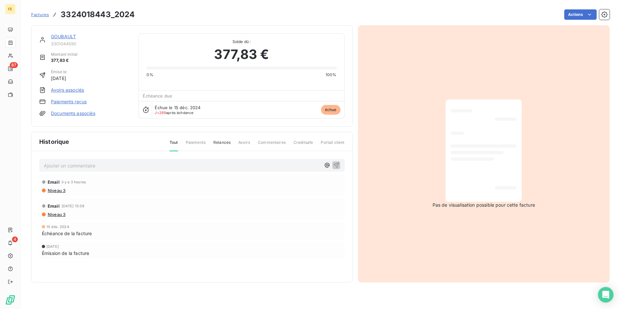  What do you see at coordinates (98, 15) in the screenshot?
I see `h3: 3324018443_2024` at bounding box center [98, 15].